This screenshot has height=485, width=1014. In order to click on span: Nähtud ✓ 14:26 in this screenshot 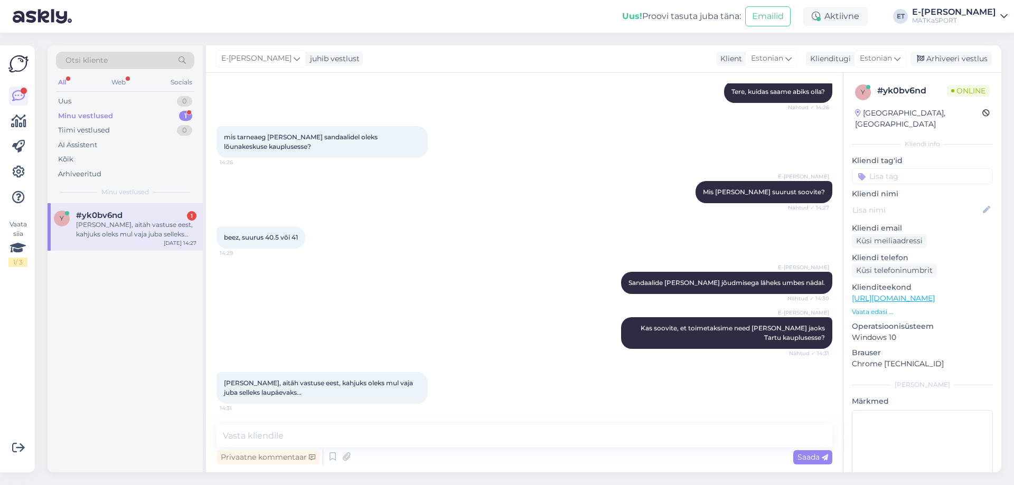, I will do `click(809, 107)`.